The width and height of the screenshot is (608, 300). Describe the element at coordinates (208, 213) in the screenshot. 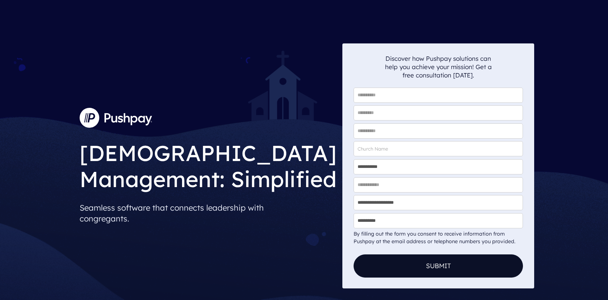

I see `p: Seamless software that connects leadership with congregants.` at that location.